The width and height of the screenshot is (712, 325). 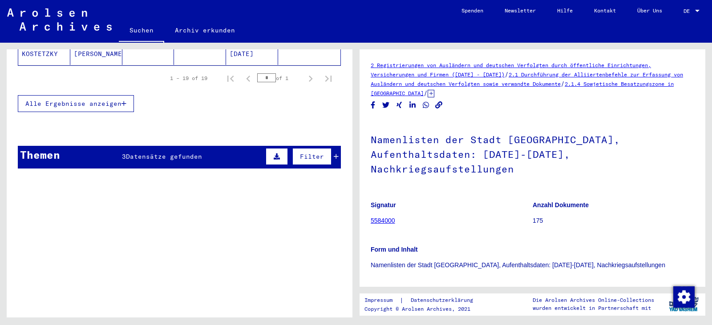 What do you see at coordinates (683, 297) in the screenshot?
I see `div: Zustimmung ändern` at bounding box center [683, 297].